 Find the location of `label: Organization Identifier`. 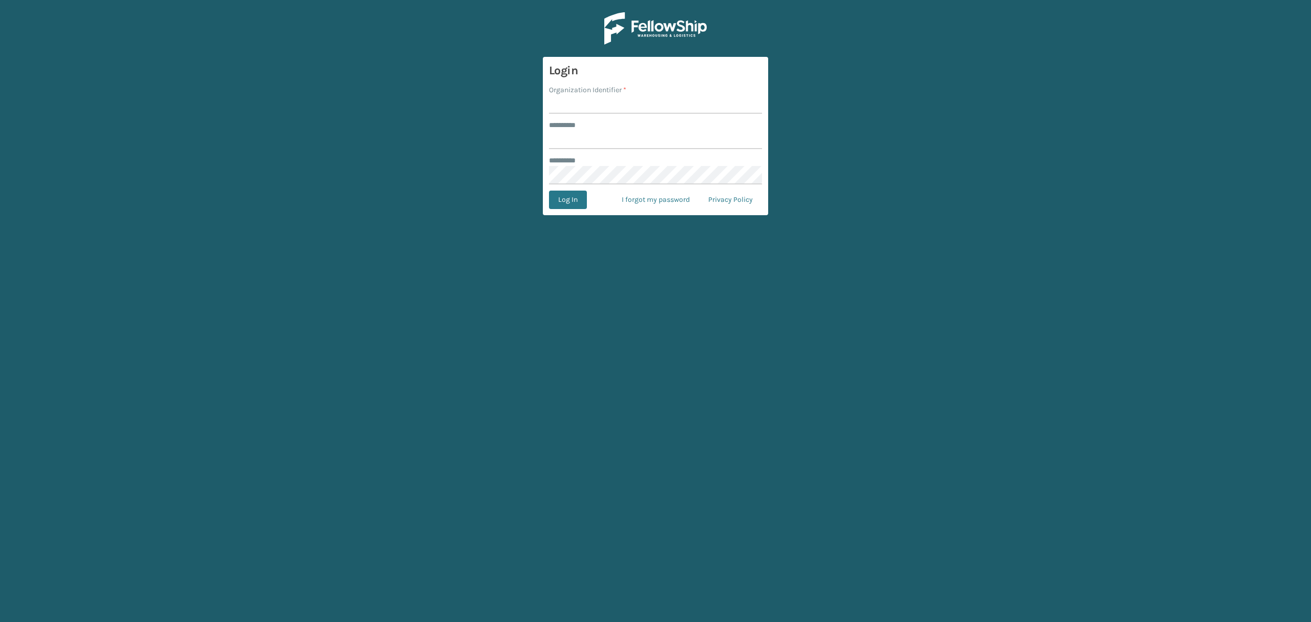

label: Organization Identifier is located at coordinates (587, 90).